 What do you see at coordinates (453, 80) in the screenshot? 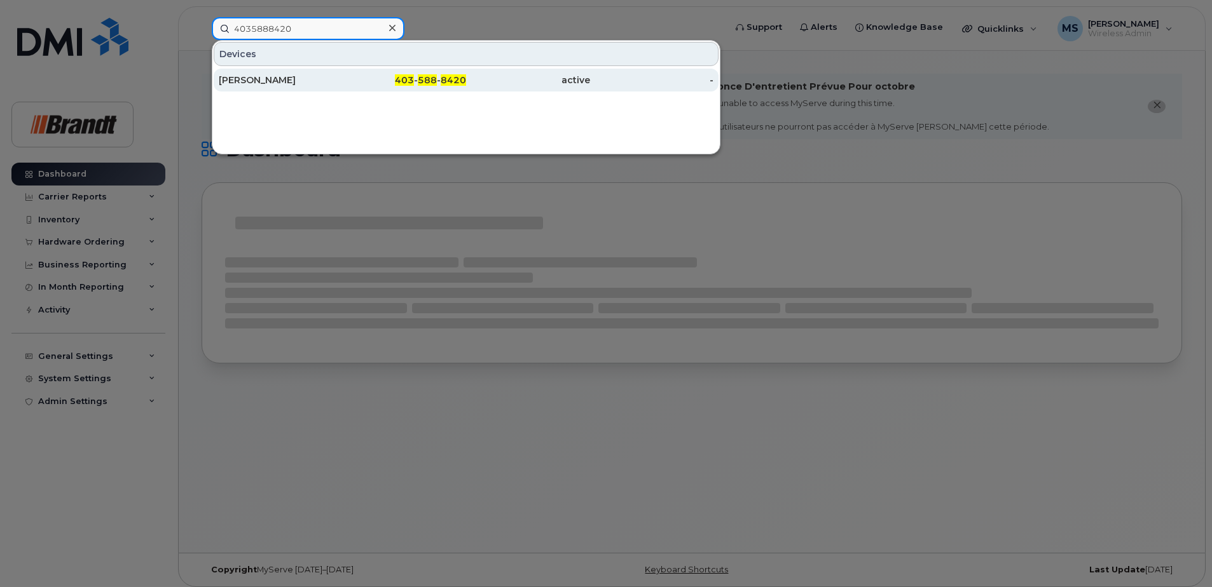
I see `span: 8420` at bounding box center [453, 80].